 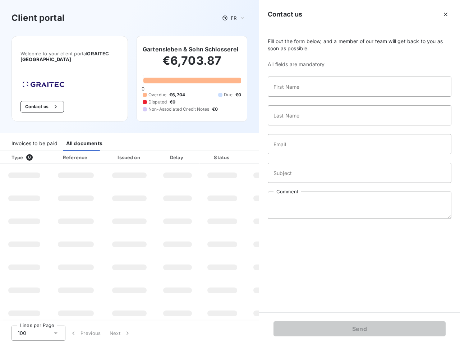 What do you see at coordinates (22, 333) in the screenshot?
I see `span: 100` at bounding box center [22, 333].